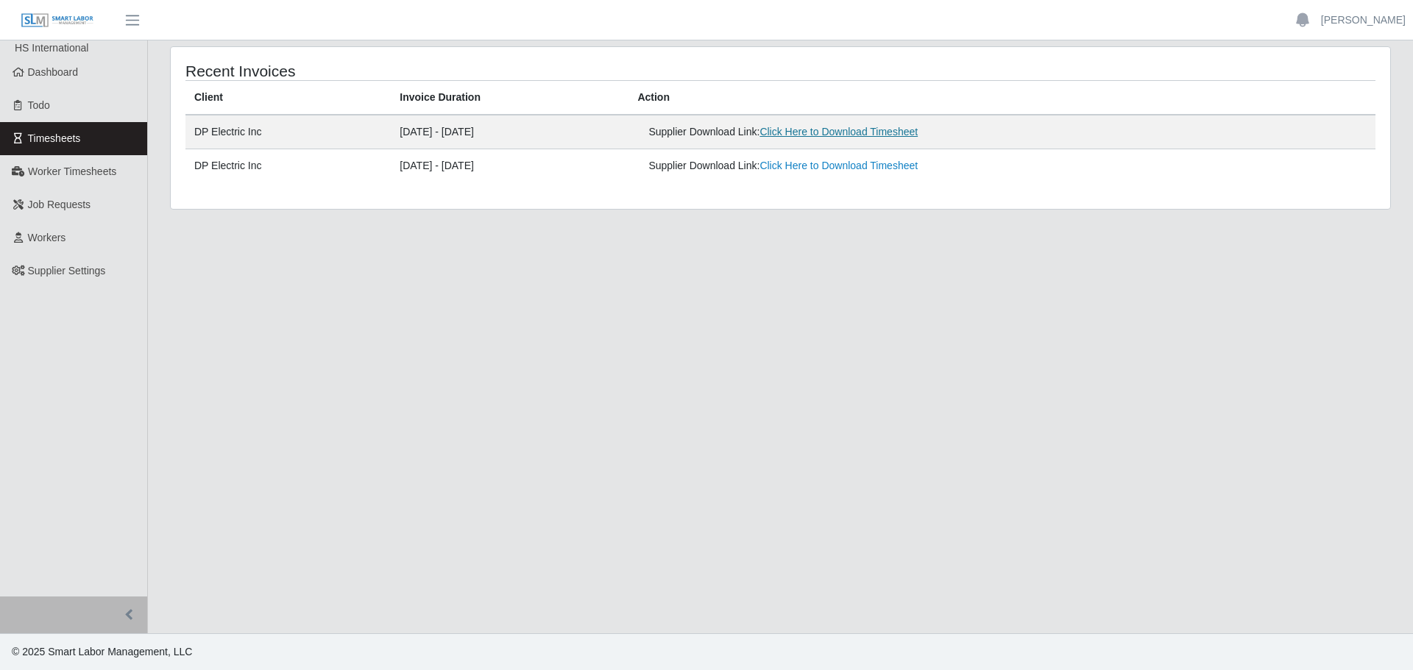 Image resolution: width=1413 pixels, height=670 pixels. Describe the element at coordinates (39, 105) in the screenshot. I see `span: Todo` at that location.